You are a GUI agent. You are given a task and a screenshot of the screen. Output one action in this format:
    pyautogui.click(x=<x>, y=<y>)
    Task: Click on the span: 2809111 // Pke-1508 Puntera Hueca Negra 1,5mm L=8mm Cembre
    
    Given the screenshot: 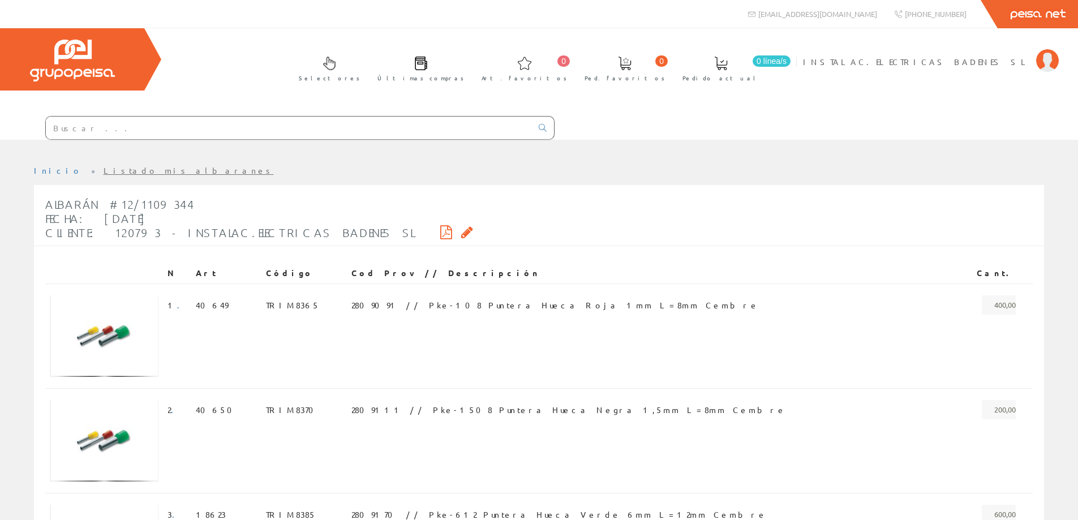 What is the action you would take?
    pyautogui.click(x=569, y=410)
    